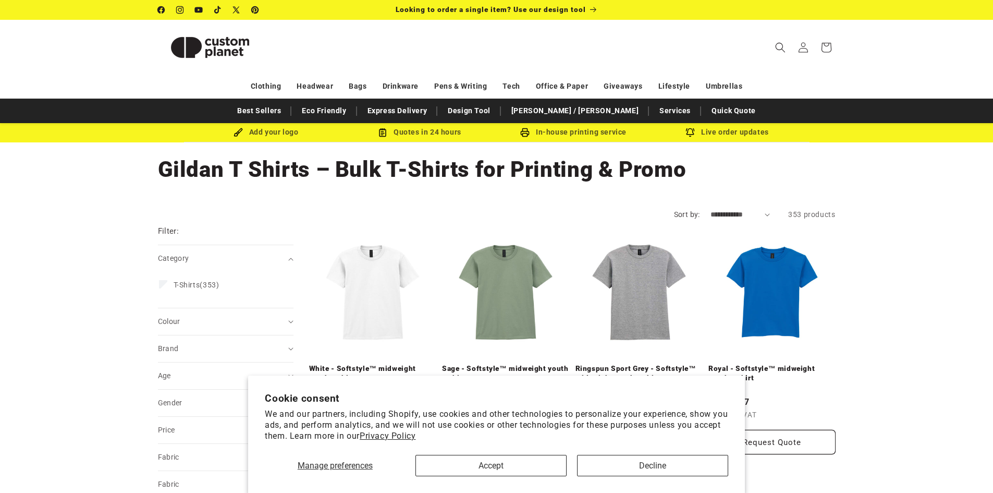  Describe the element at coordinates (170, 403) in the screenshot. I see `span: Gender` at that location.